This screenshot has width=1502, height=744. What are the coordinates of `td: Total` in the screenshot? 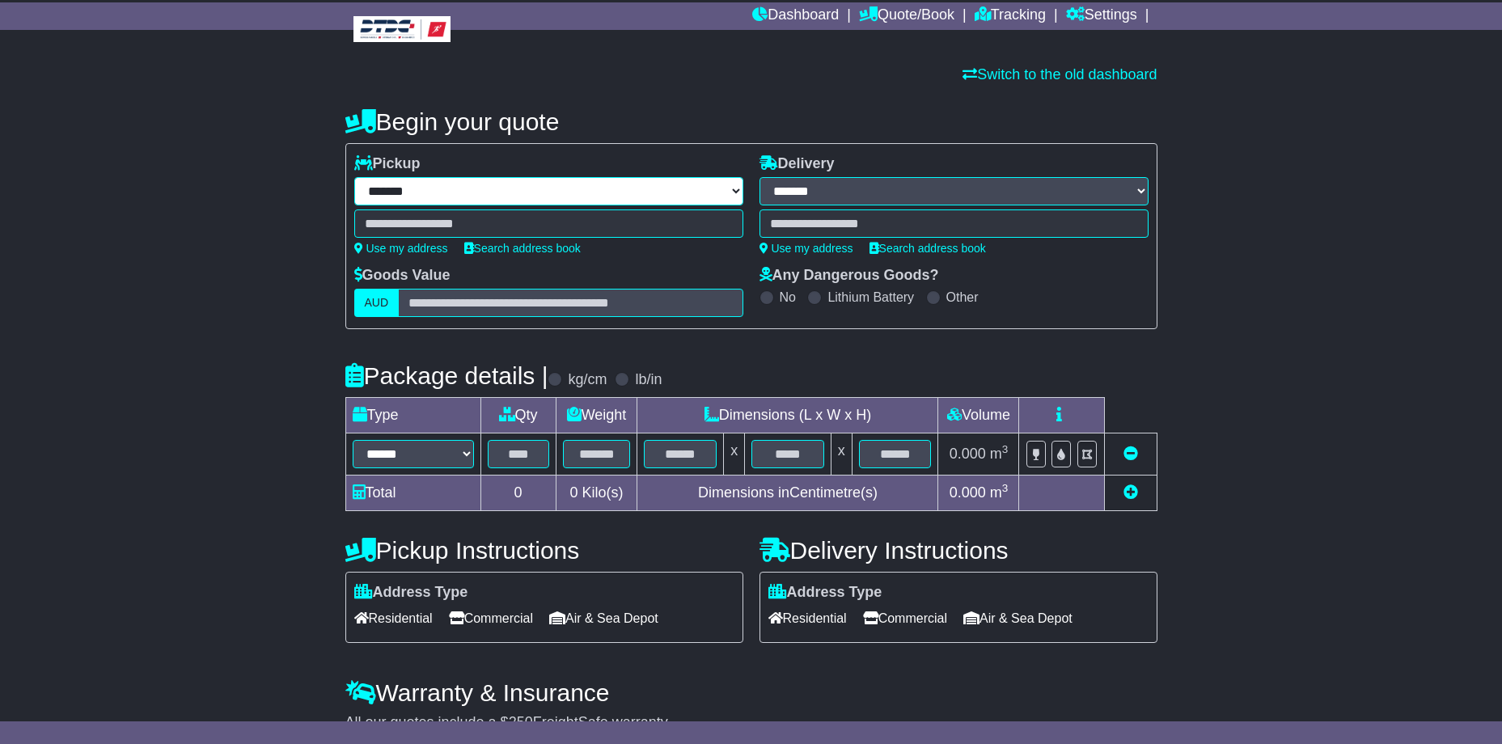 It's located at (412, 493).